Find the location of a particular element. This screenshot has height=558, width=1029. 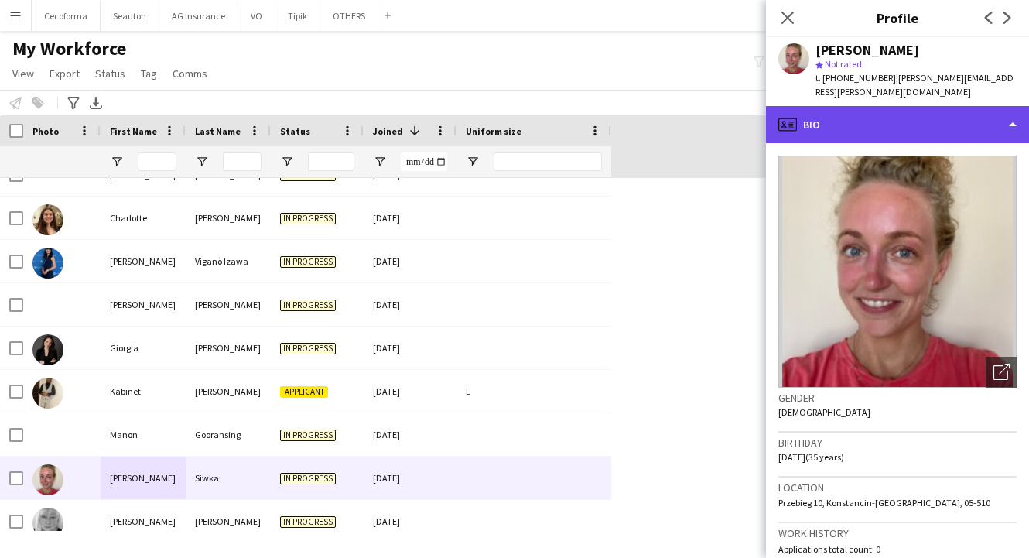

img: Giorgia Rossi is located at coordinates (48, 350).